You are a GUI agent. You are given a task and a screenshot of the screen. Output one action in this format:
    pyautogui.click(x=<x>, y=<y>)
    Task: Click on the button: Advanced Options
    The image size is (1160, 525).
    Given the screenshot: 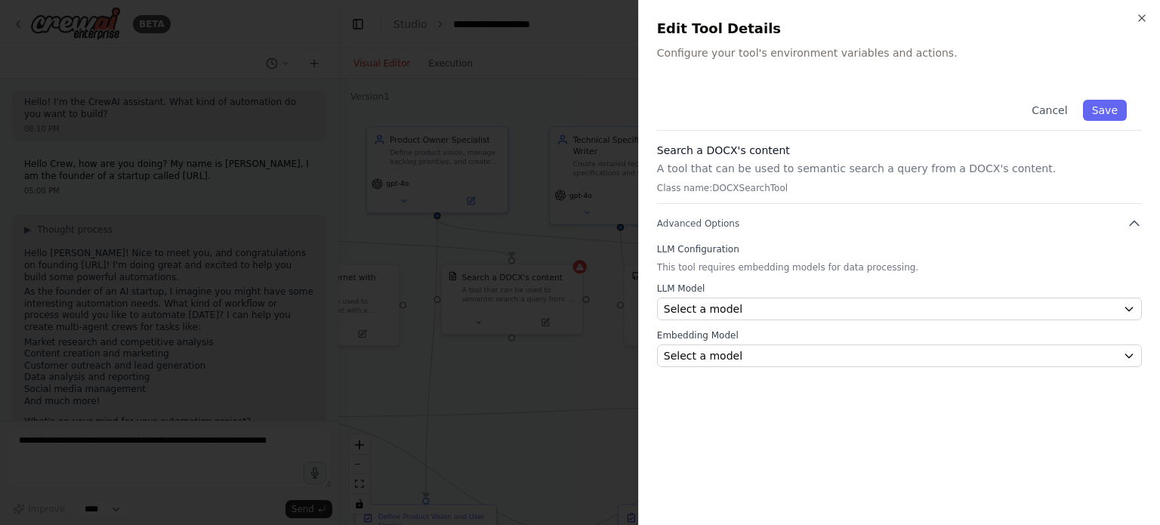 What is the action you would take?
    pyautogui.click(x=899, y=224)
    